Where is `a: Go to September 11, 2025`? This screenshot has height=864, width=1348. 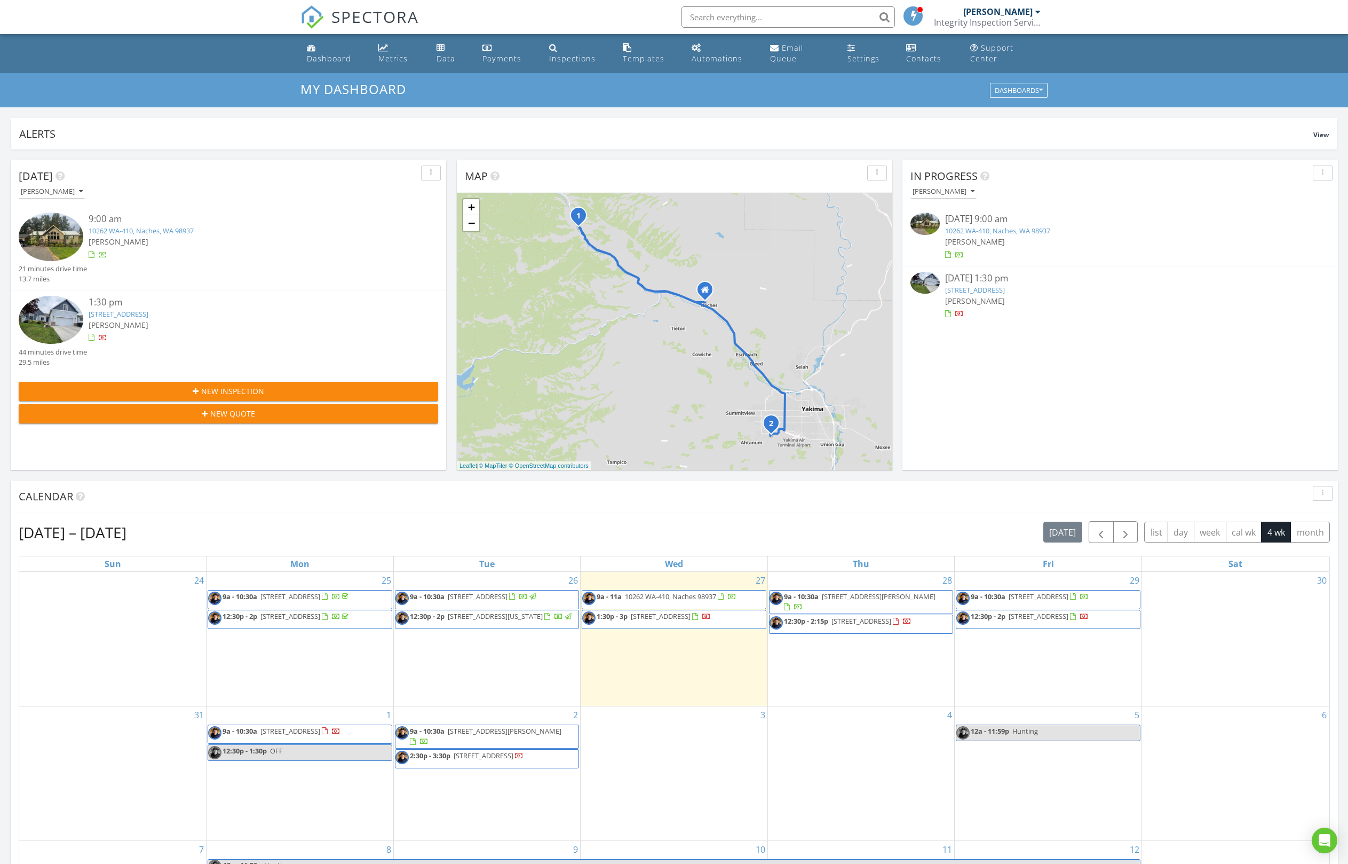 a: Go to September 11, 2025 is located at coordinates (948, 849).